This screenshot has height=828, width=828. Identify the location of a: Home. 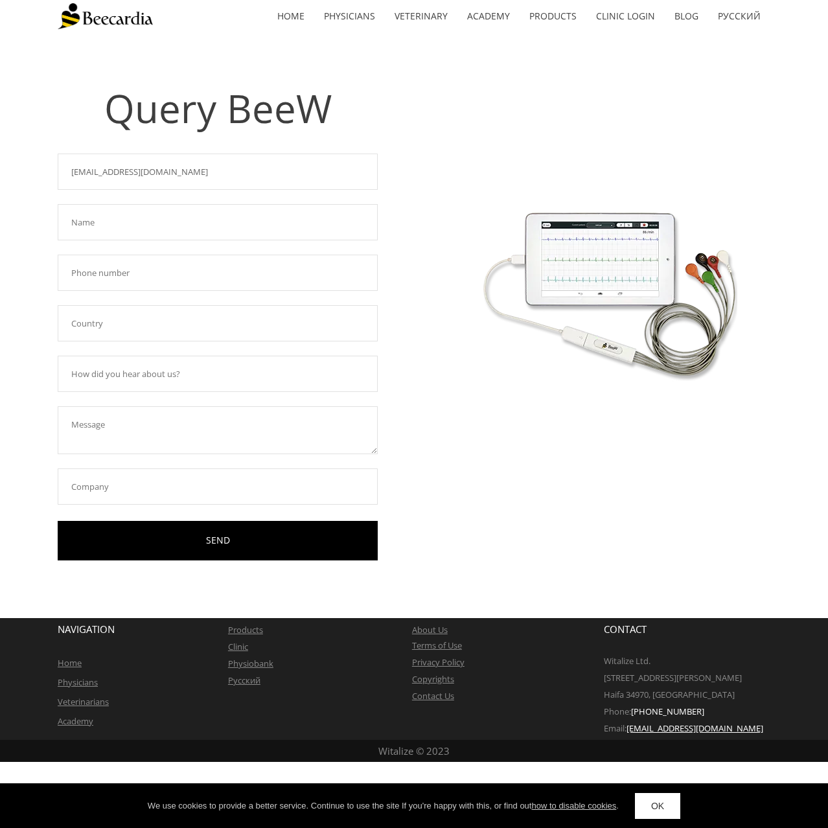
(69, 663).